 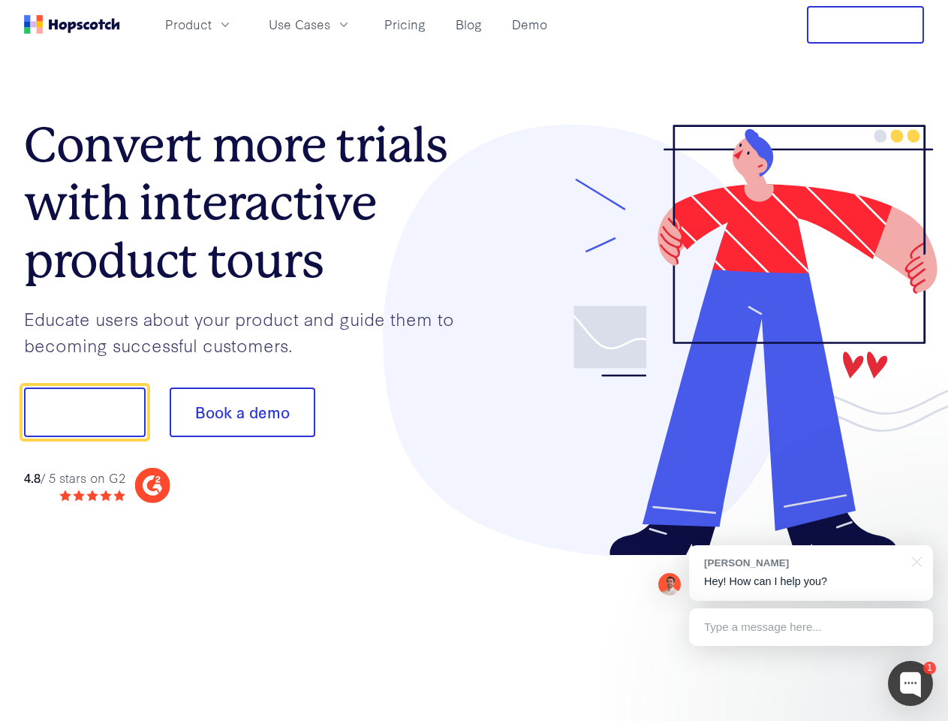 What do you see at coordinates (468, 24) in the screenshot?
I see `a: Blog` at bounding box center [468, 24].